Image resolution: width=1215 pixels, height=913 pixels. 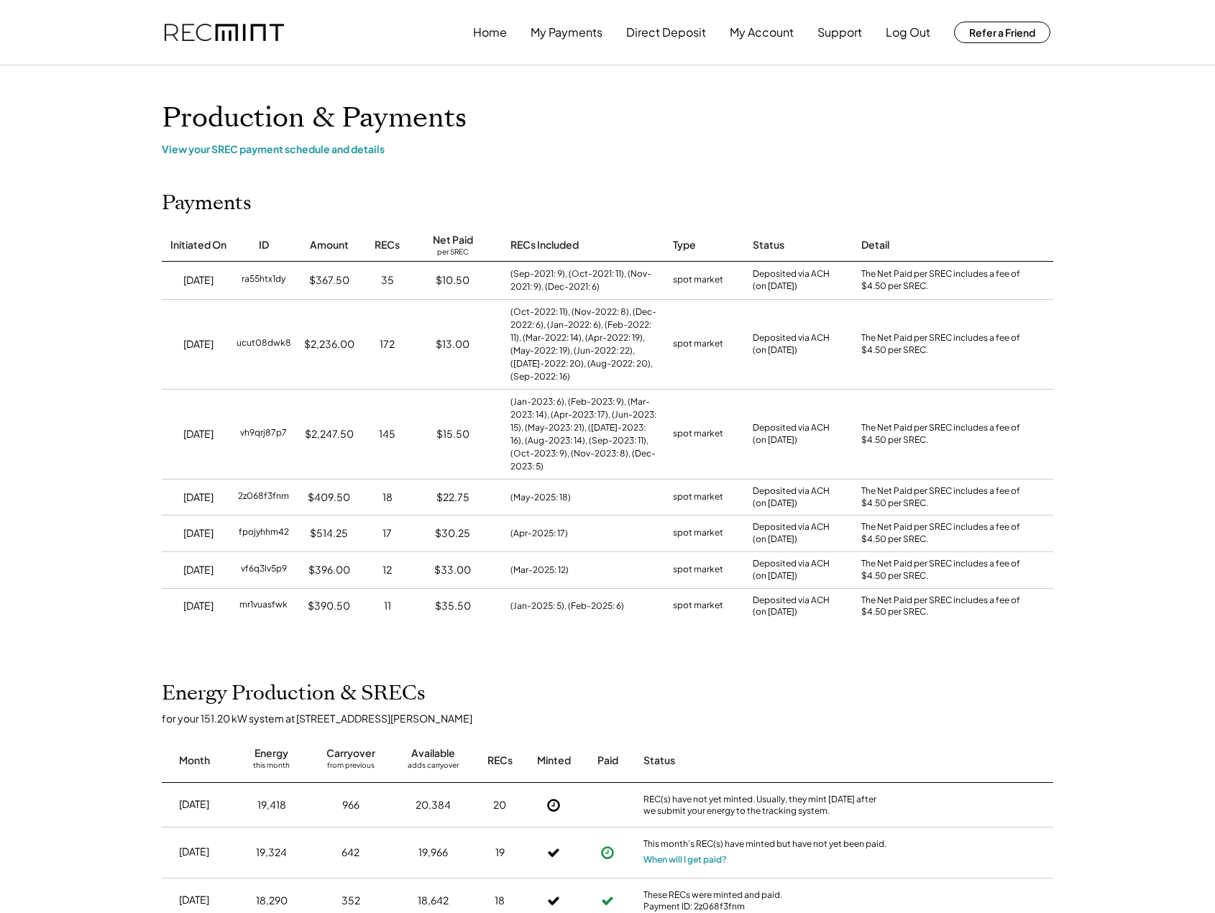 I want to click on div: 35, so click(x=387, y=280).